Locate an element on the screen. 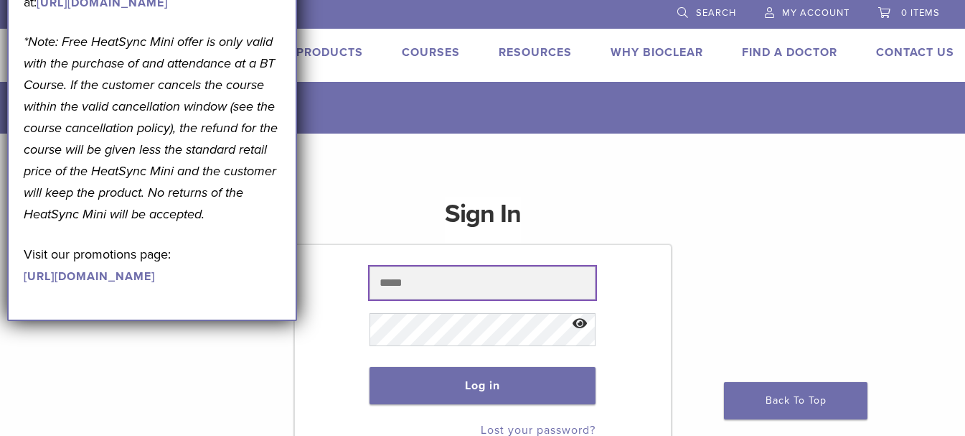 Image resolution: width=965 pixels, height=436 pixels. a: Find A Doctor is located at coordinates (789, 52).